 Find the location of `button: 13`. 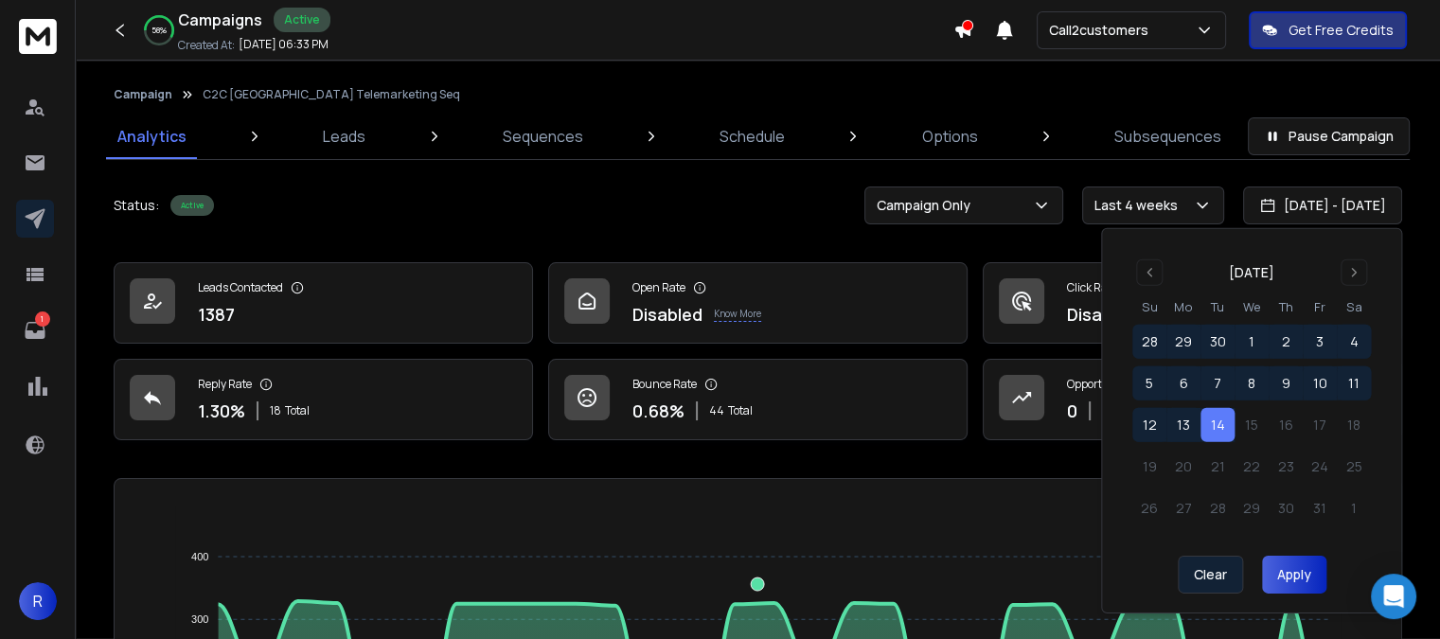

button: 13 is located at coordinates (1184, 425).